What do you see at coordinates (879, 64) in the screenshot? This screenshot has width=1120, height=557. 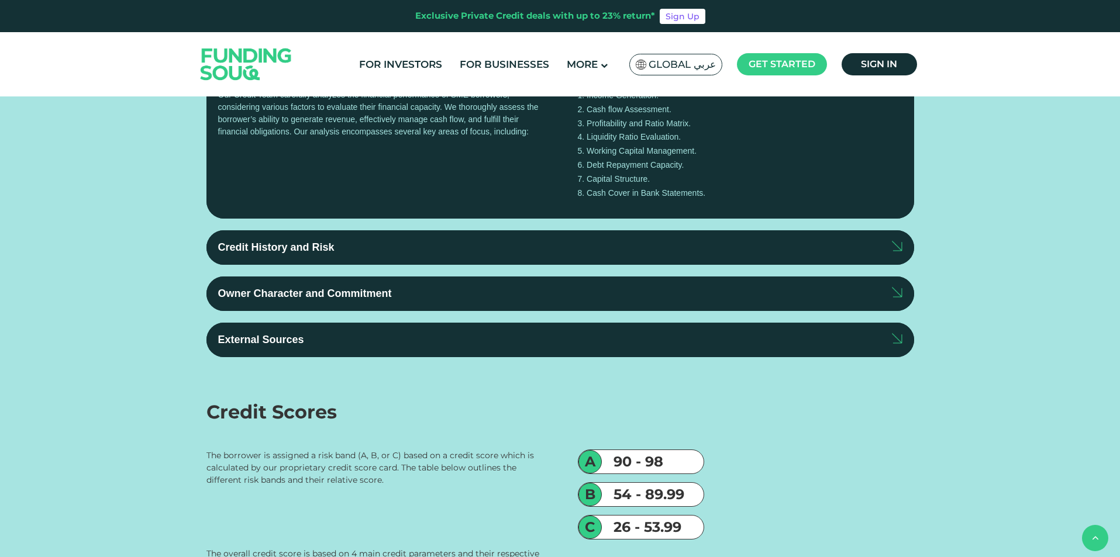 I see `a: Sign in` at bounding box center [879, 64].